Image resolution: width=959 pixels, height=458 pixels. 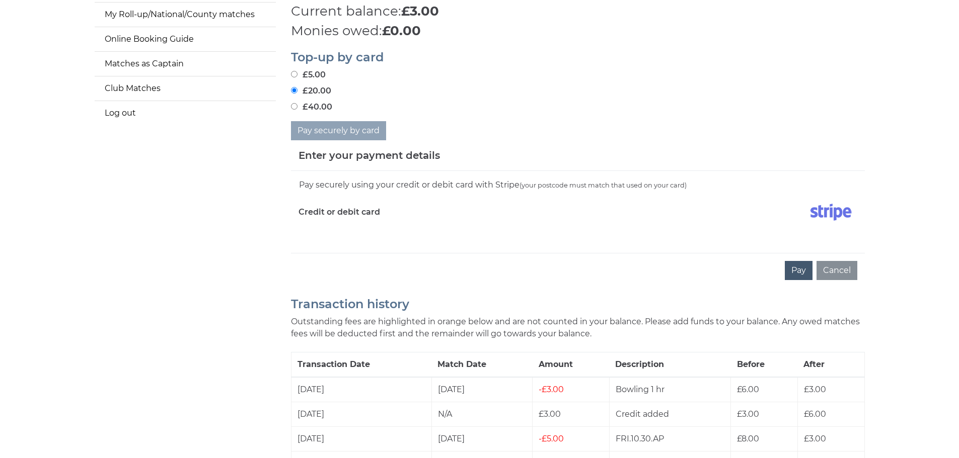 I want to click on button: Pay securely by card, so click(x=338, y=131).